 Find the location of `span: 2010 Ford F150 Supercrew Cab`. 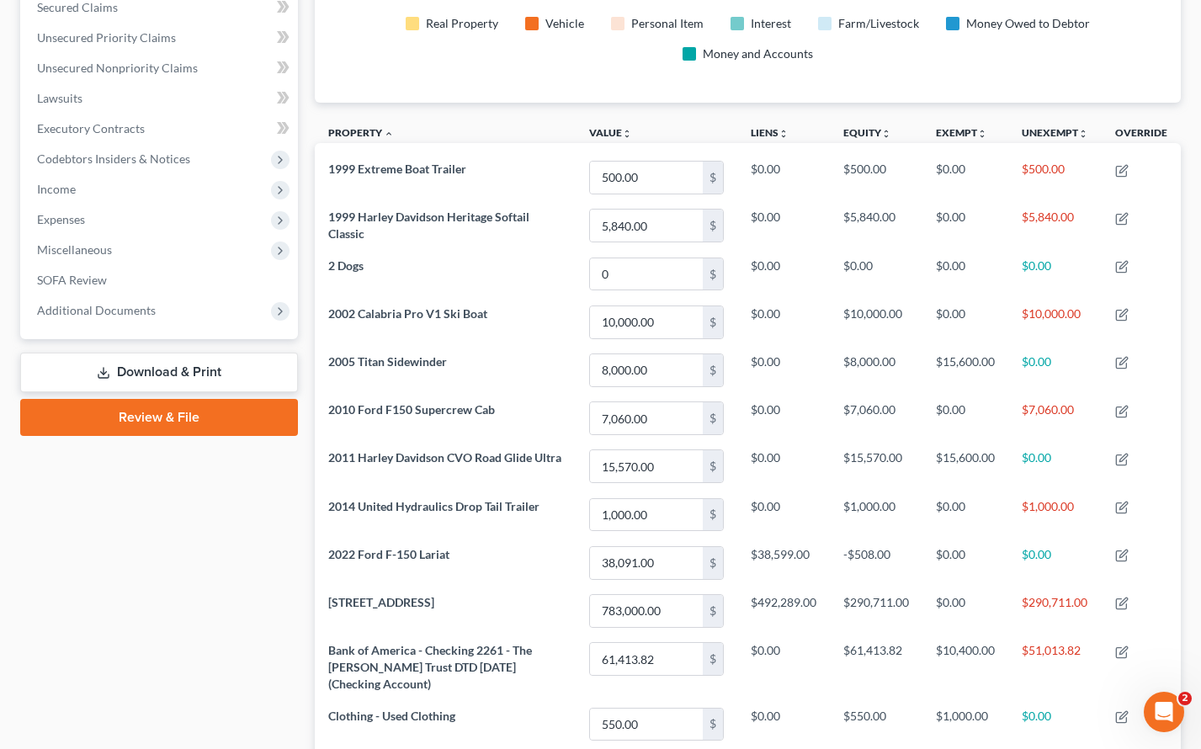

span: 2010 Ford F150 Supercrew Cab is located at coordinates (411, 409).